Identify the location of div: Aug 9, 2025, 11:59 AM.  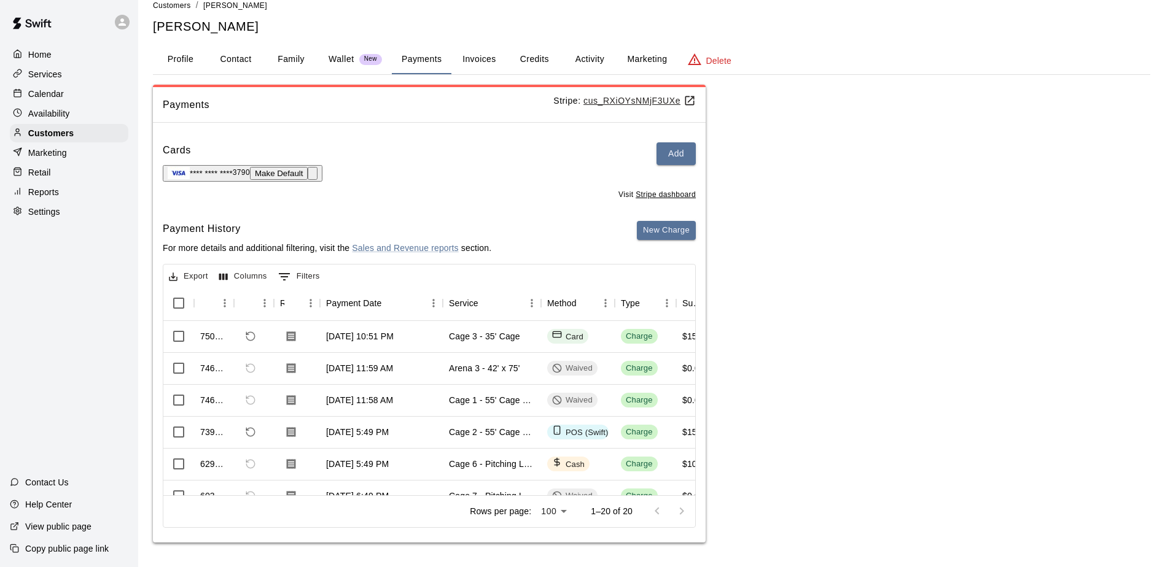
(359, 368).